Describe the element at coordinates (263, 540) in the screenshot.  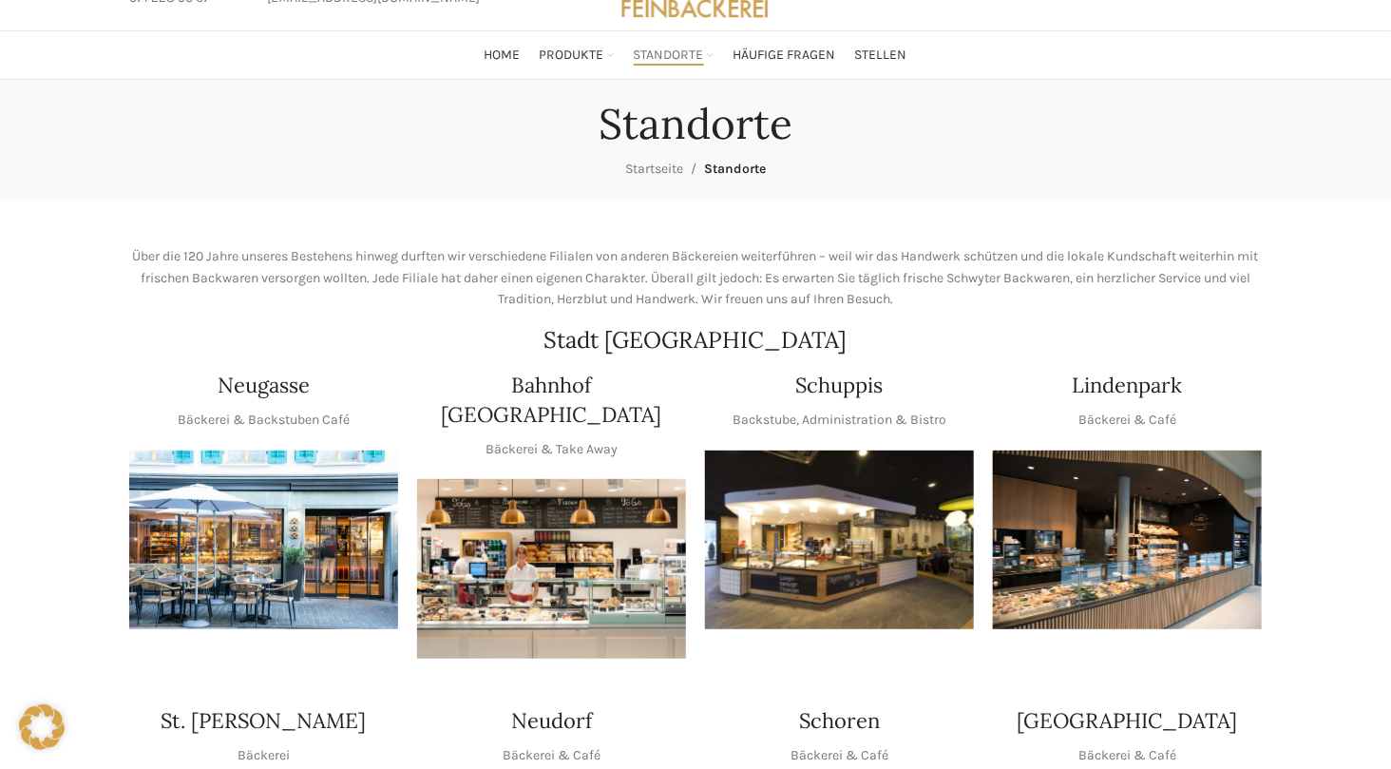
I see `img: Neugasse` at that location.